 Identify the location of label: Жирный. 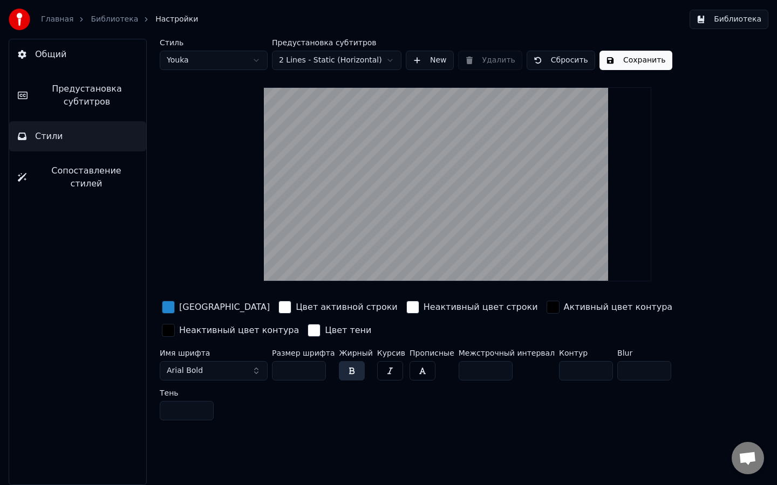
(355, 353).